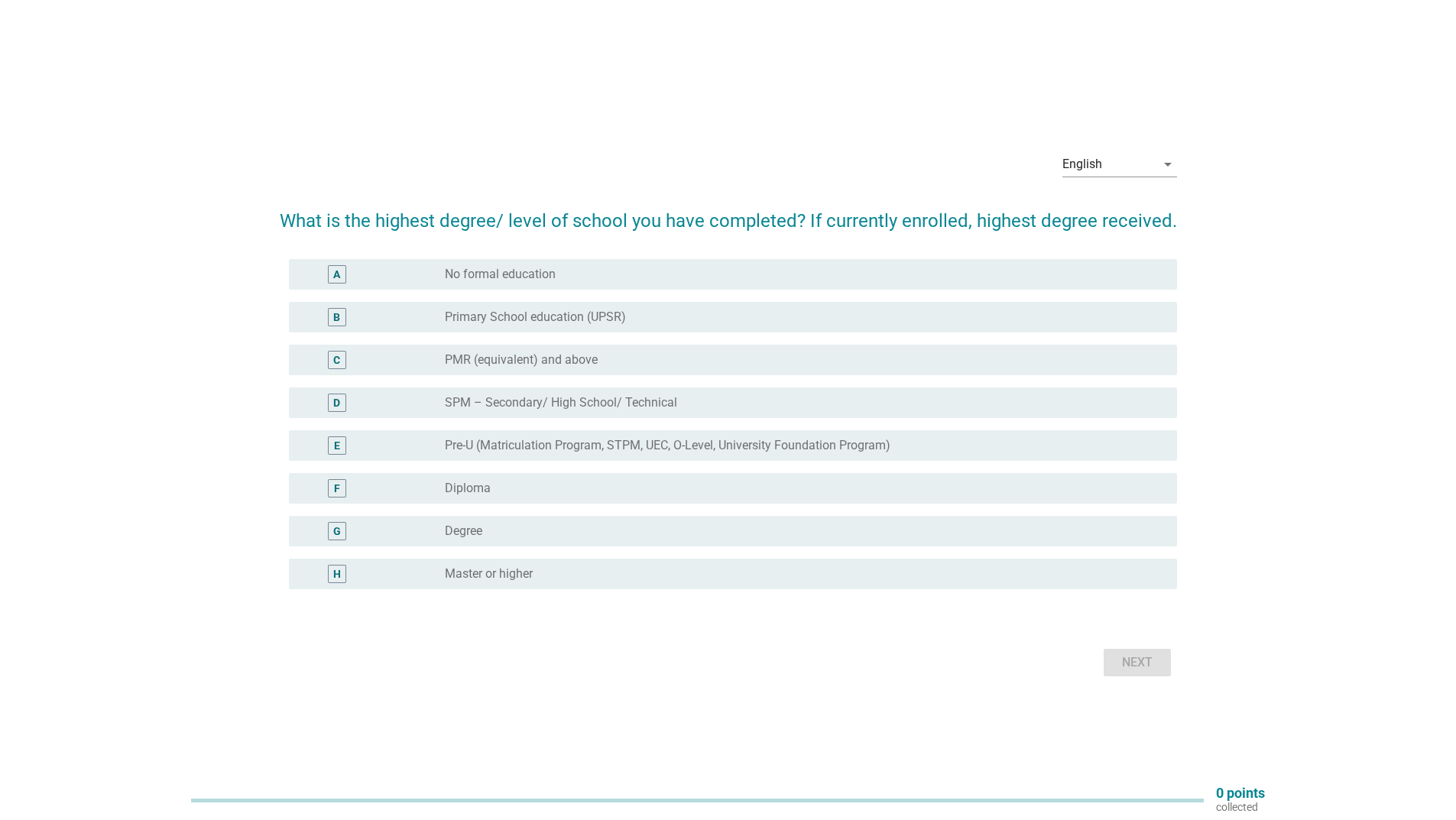  What do you see at coordinates (337, 445) in the screenshot?
I see `div: E` at bounding box center [337, 445].